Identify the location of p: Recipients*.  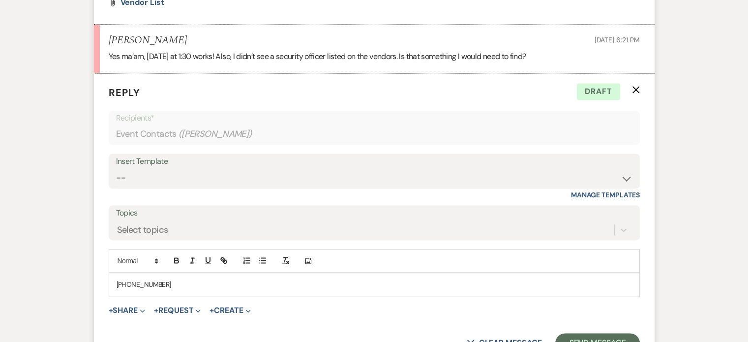
(374, 118).